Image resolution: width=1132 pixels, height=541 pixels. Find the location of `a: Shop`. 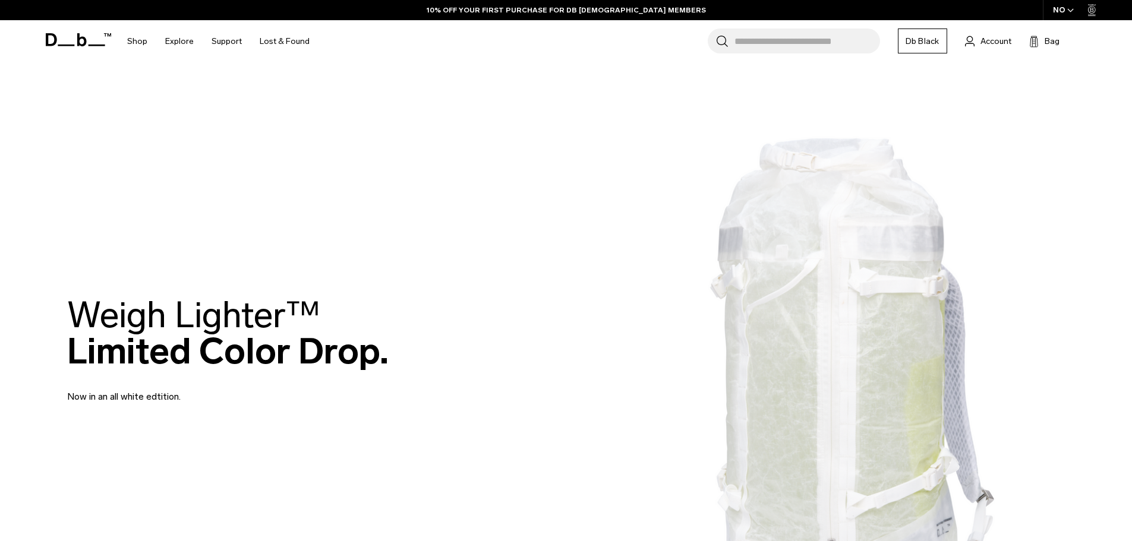

a: Shop is located at coordinates (137, 41).